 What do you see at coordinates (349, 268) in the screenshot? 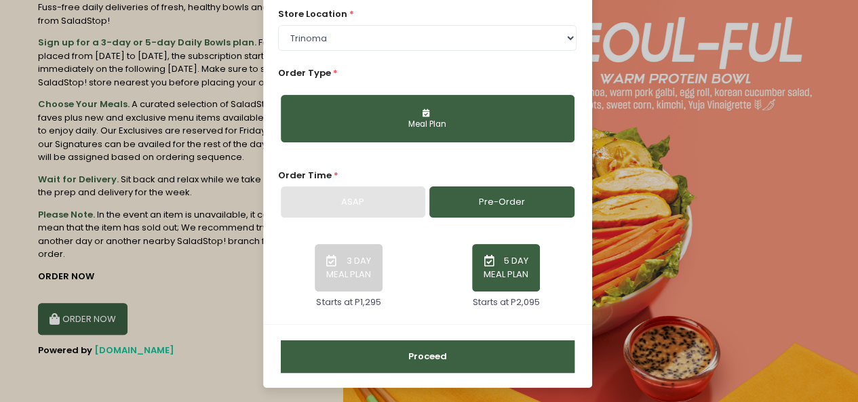
I see `button: 3 DAY MEAL PLAN` at bounding box center [349, 268].